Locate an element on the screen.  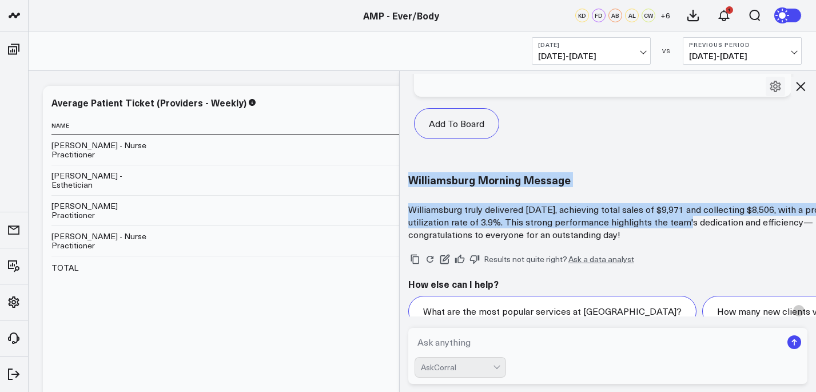
td: TOTAL is located at coordinates (109, 267).